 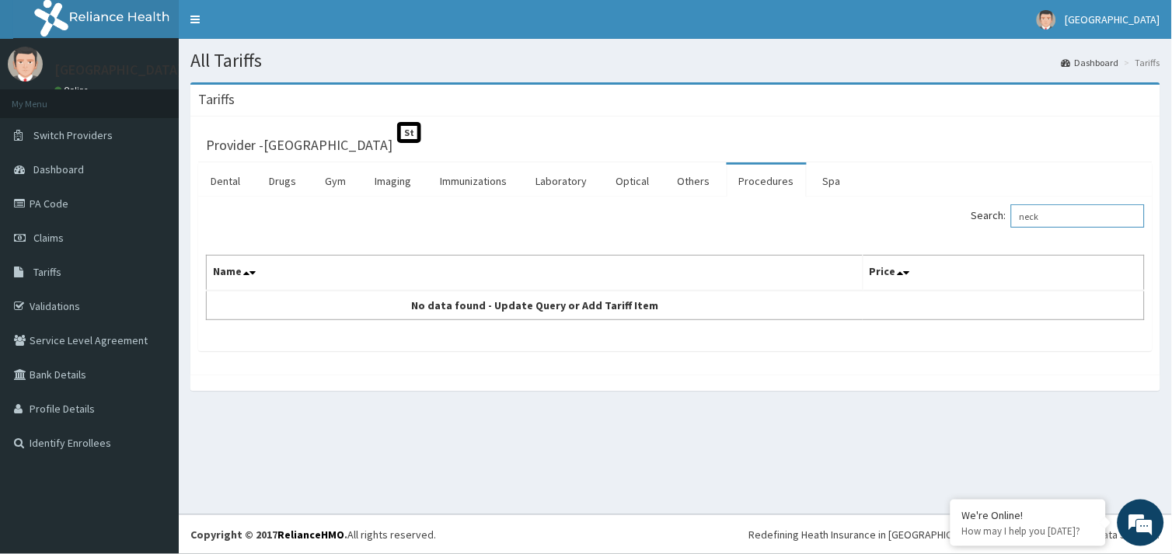 What do you see at coordinates (152, 252) in the screenshot?
I see `span: We're online!` at bounding box center [152, 252].